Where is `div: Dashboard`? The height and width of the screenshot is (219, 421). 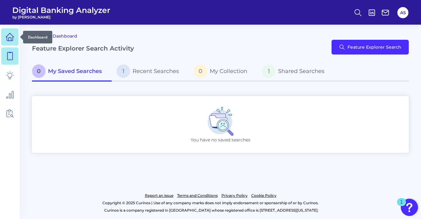
div: Dashboard is located at coordinates (38, 37).